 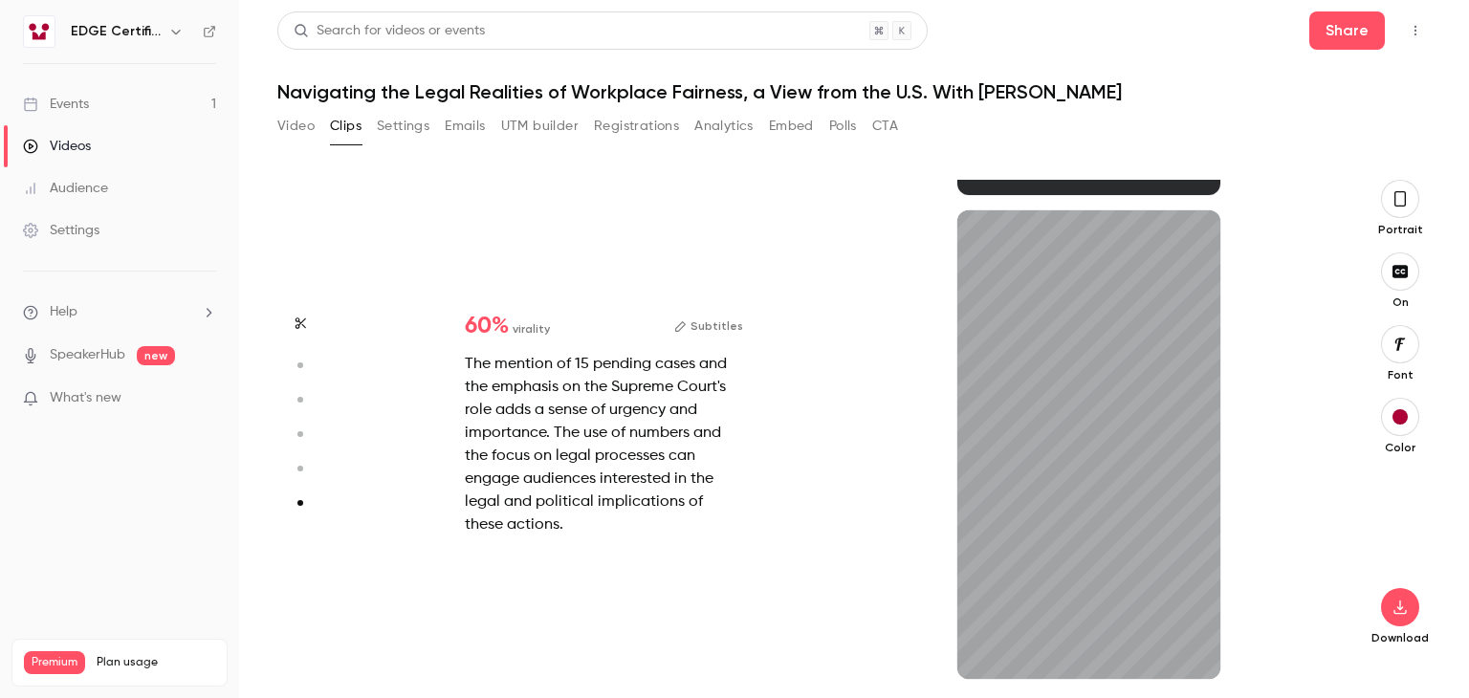 I want to click on div: Audience, so click(x=65, y=188).